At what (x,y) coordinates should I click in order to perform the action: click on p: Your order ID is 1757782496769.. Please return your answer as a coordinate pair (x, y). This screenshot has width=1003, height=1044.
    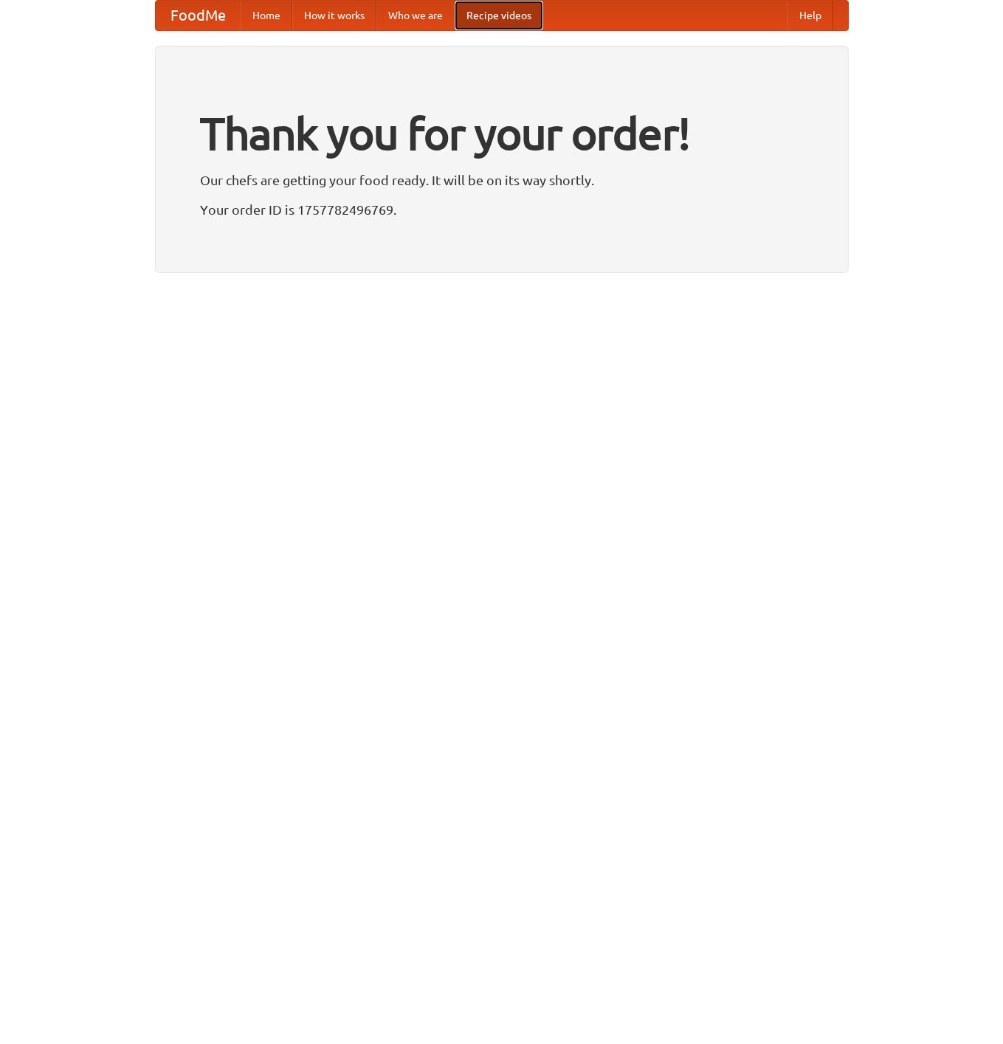
    Looking at the image, I should click on (502, 210).